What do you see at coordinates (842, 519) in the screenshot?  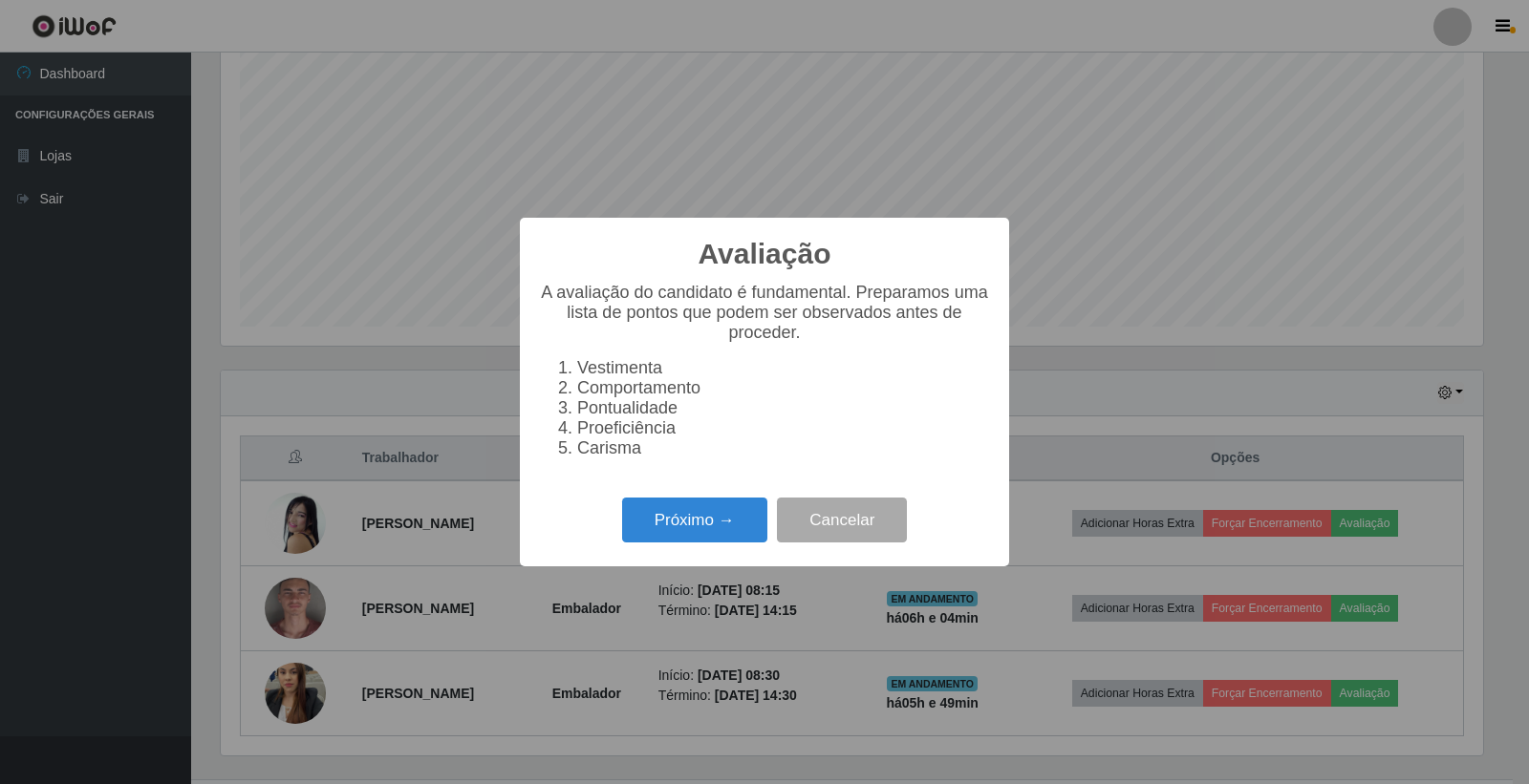 I see `button: Cancelar` at bounding box center [842, 519].